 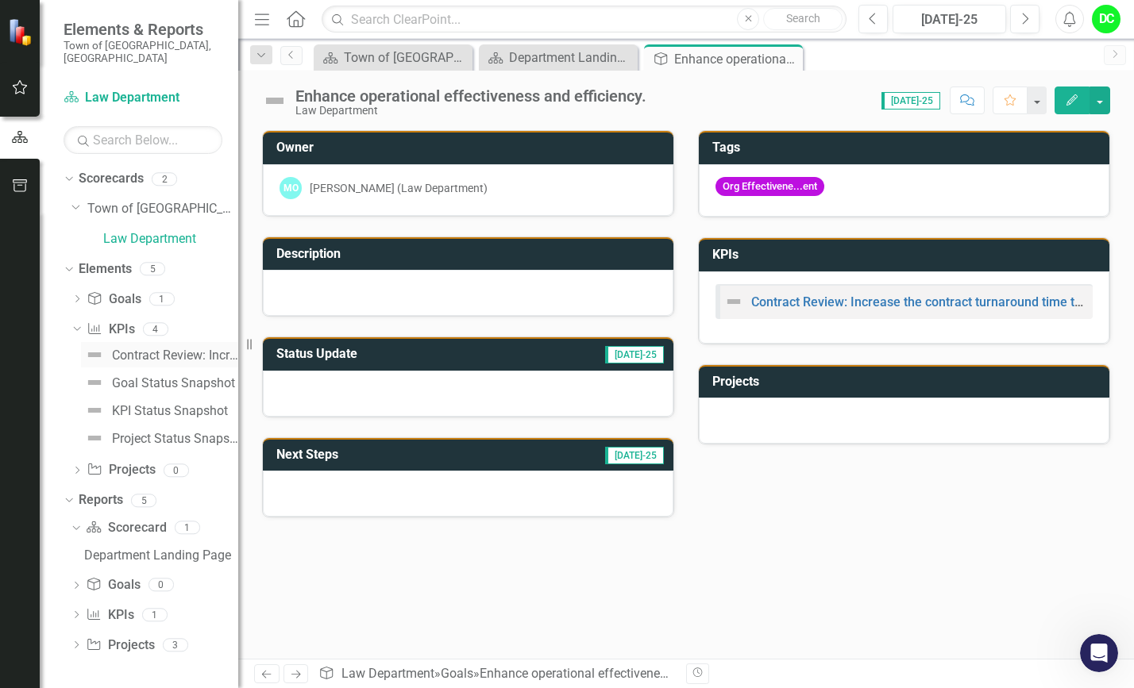 What do you see at coordinates (175, 645) in the screenshot?
I see `div: 3` at bounding box center [175, 645].